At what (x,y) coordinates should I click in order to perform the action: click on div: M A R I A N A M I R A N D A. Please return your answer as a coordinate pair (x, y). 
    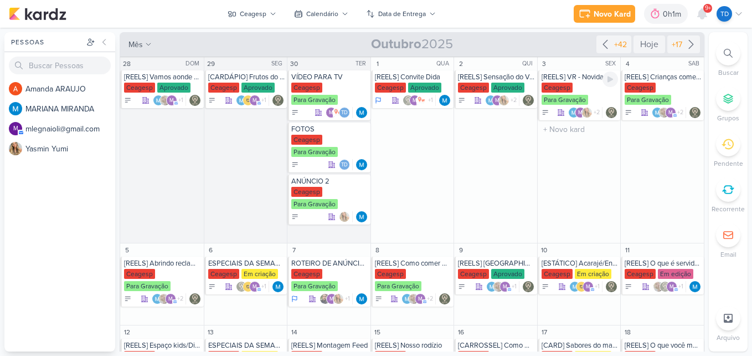
    Looking at the image, I should click on (70, 109).